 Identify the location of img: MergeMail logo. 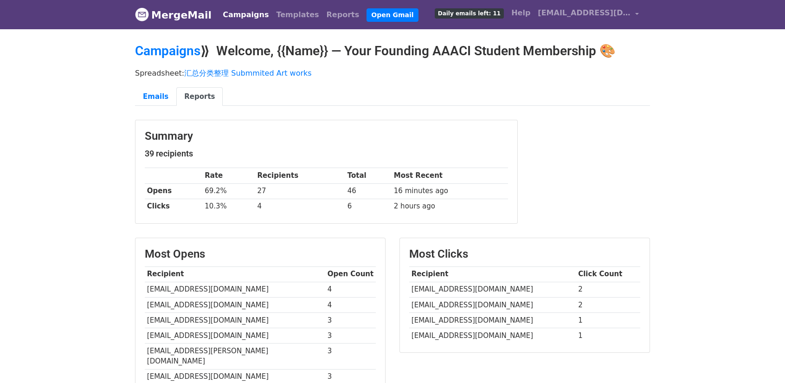
(142, 14).